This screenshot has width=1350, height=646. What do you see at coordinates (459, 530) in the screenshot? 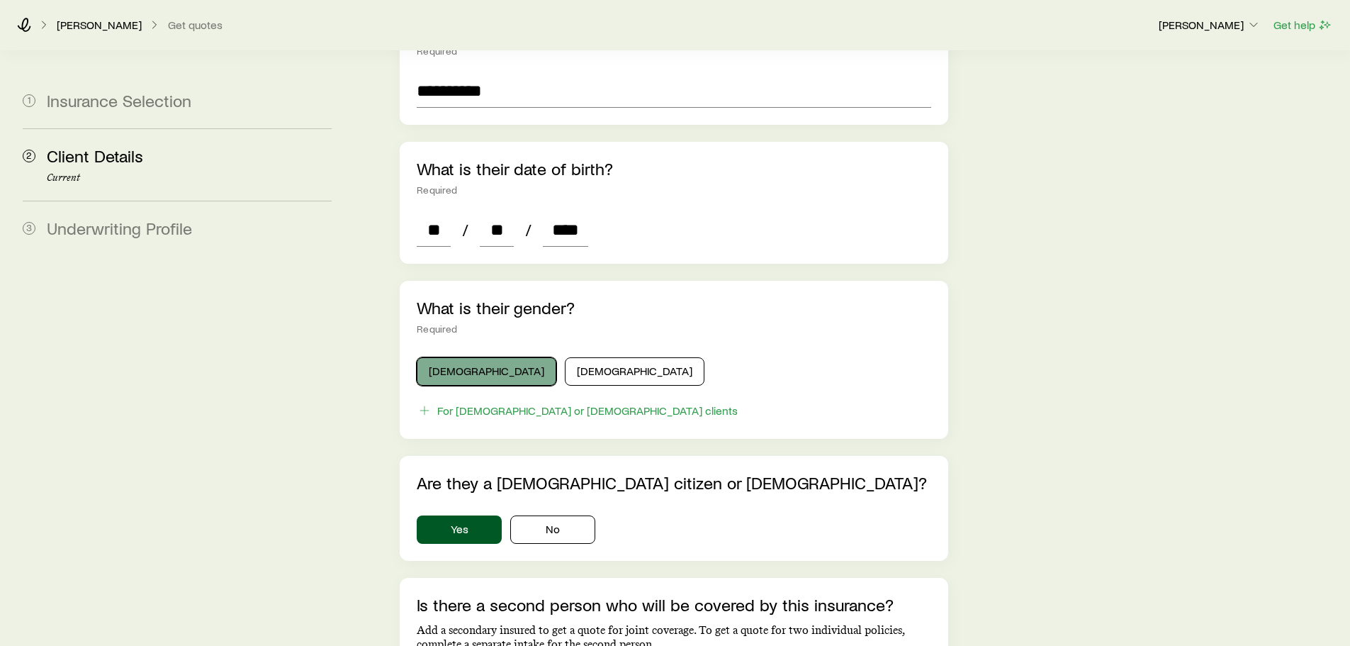
I see `button: Yes` at bounding box center [459, 530].